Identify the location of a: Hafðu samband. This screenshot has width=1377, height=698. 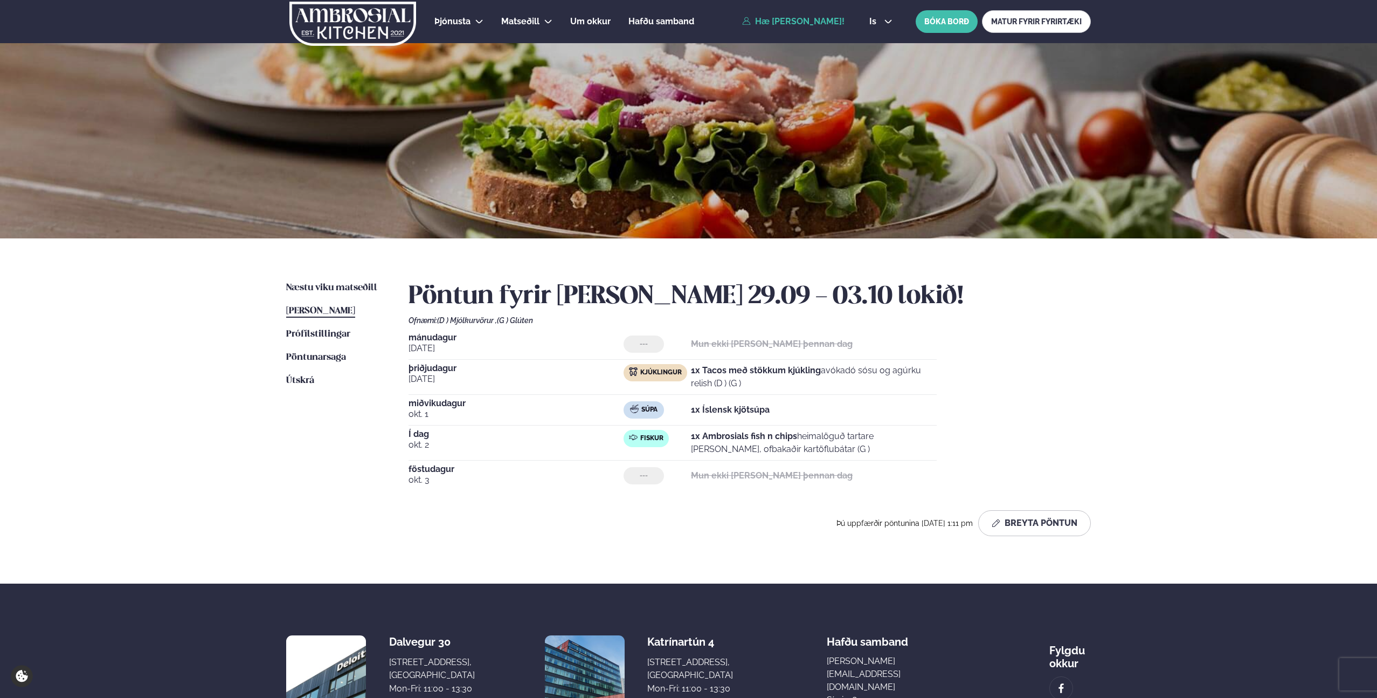
(661, 22).